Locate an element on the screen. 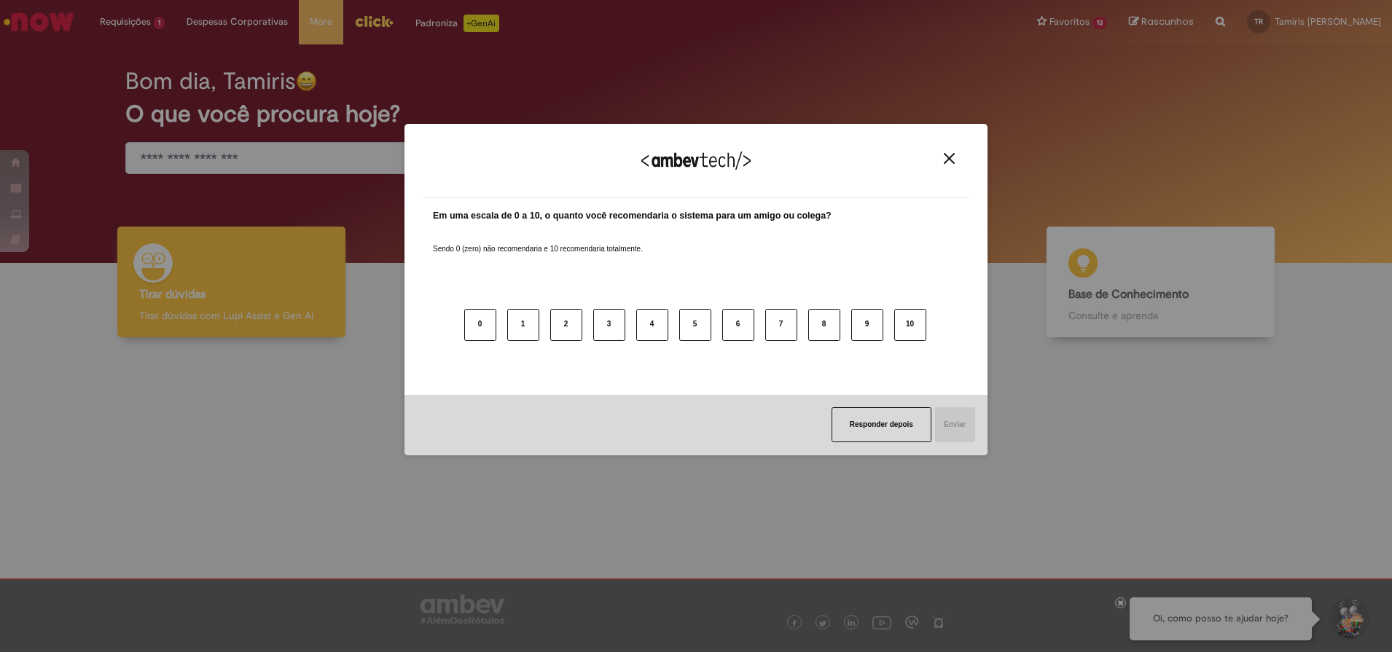 The image size is (1392, 652). label: Sendo 0 (zero) não recomendaria e 10 recomendaria totalmente. is located at coordinates (538, 241).